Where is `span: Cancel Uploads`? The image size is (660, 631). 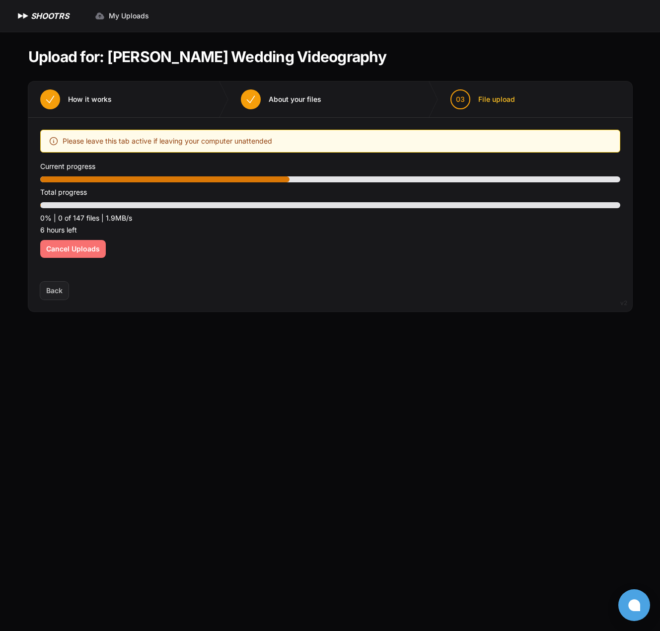
span: Cancel Uploads is located at coordinates (73, 249).